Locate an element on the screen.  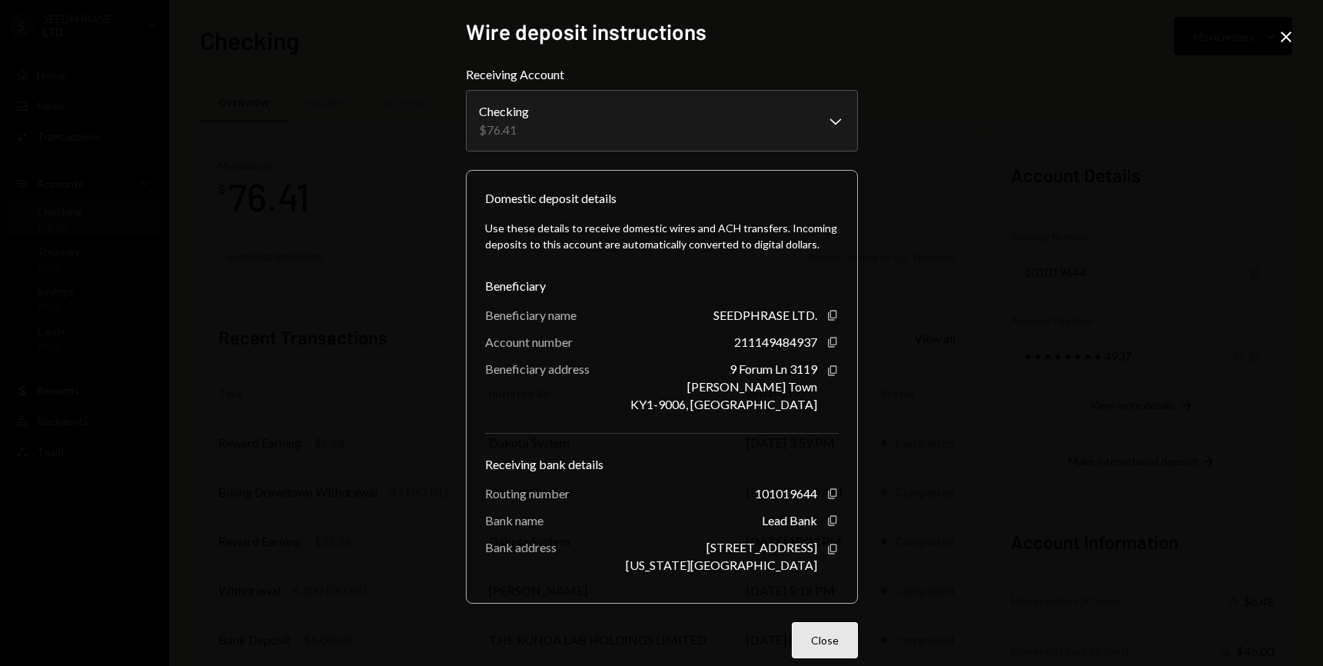
div: Domestic deposit details is located at coordinates (550, 198).